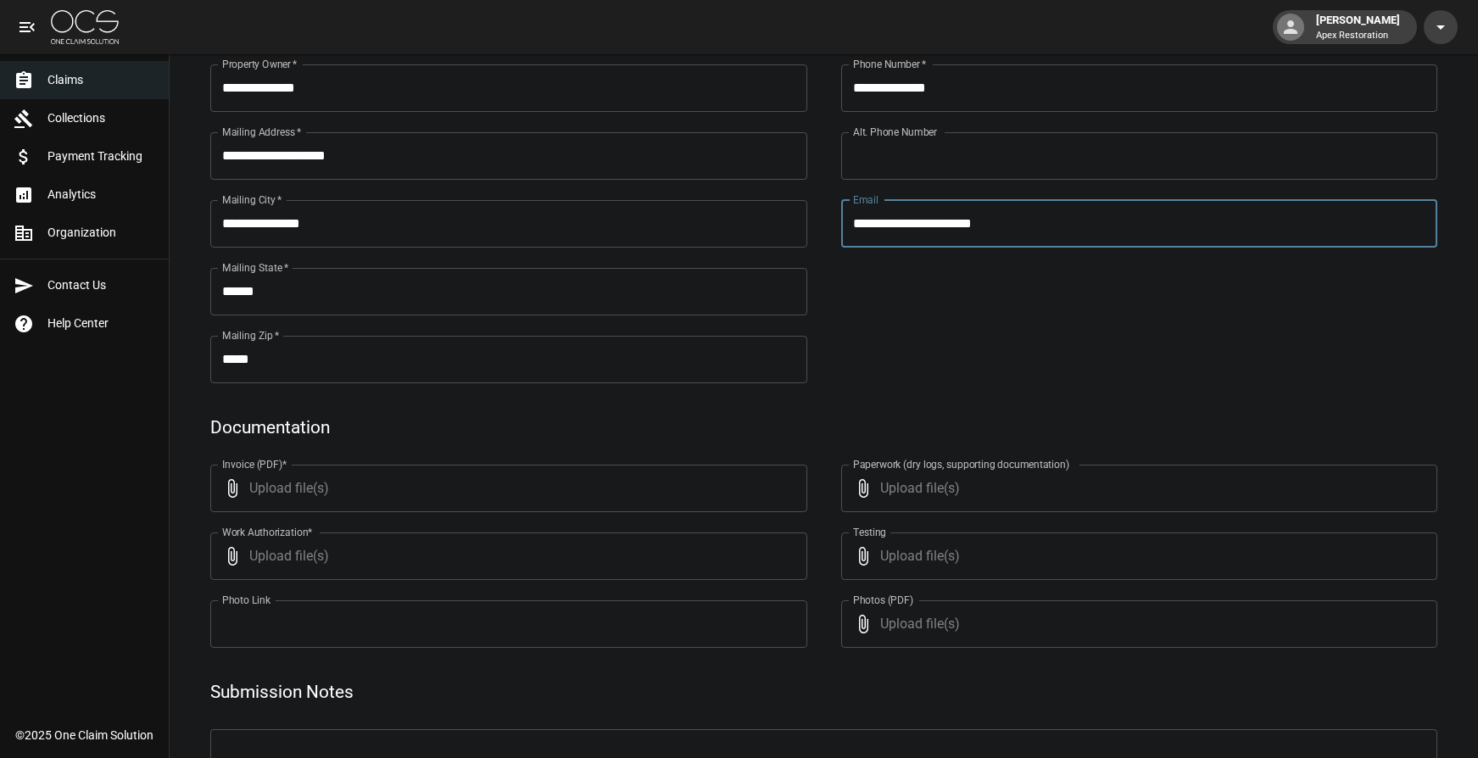 The image size is (1478, 758). Describe the element at coordinates (259, 64) in the screenshot. I see `label: Property Owner` at that location.